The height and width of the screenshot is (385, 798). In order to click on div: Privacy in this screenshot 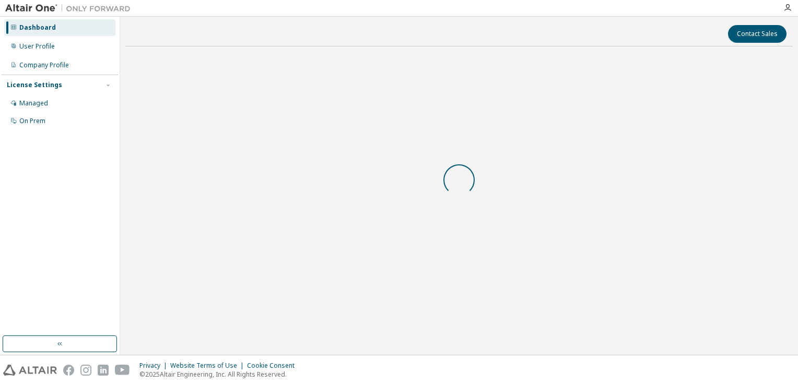, I will do `click(155, 366)`.